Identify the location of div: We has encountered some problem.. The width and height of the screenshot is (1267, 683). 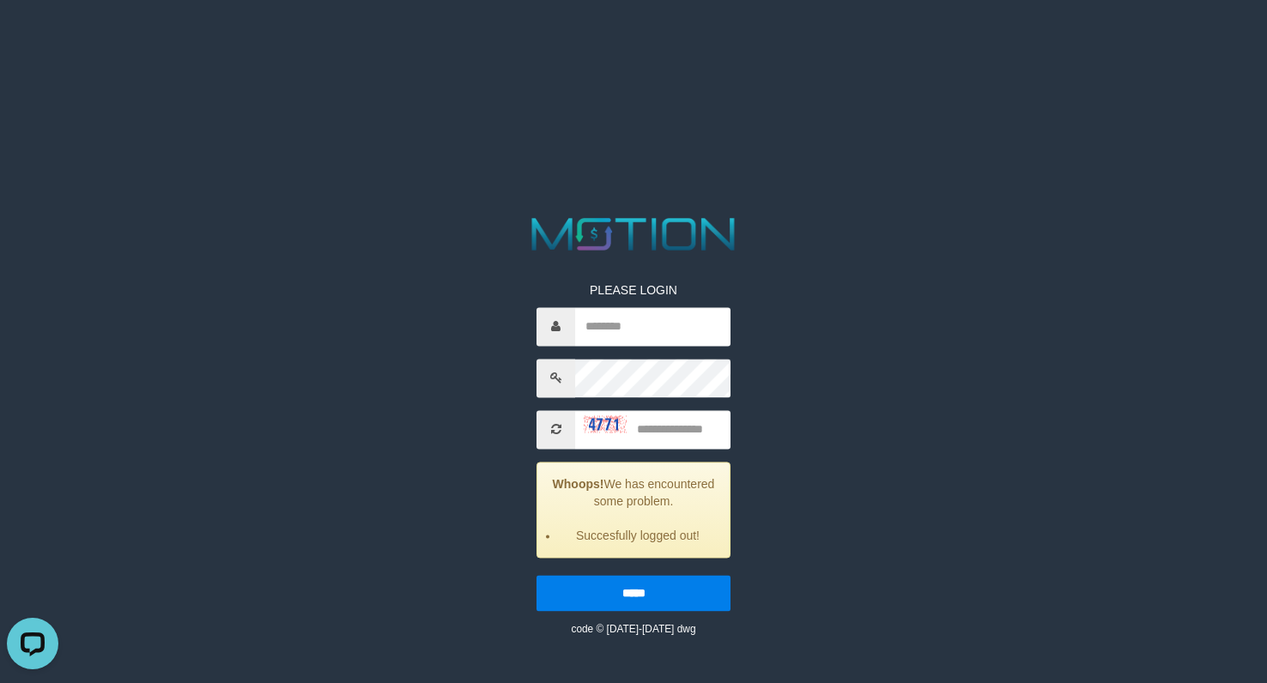
(633, 510).